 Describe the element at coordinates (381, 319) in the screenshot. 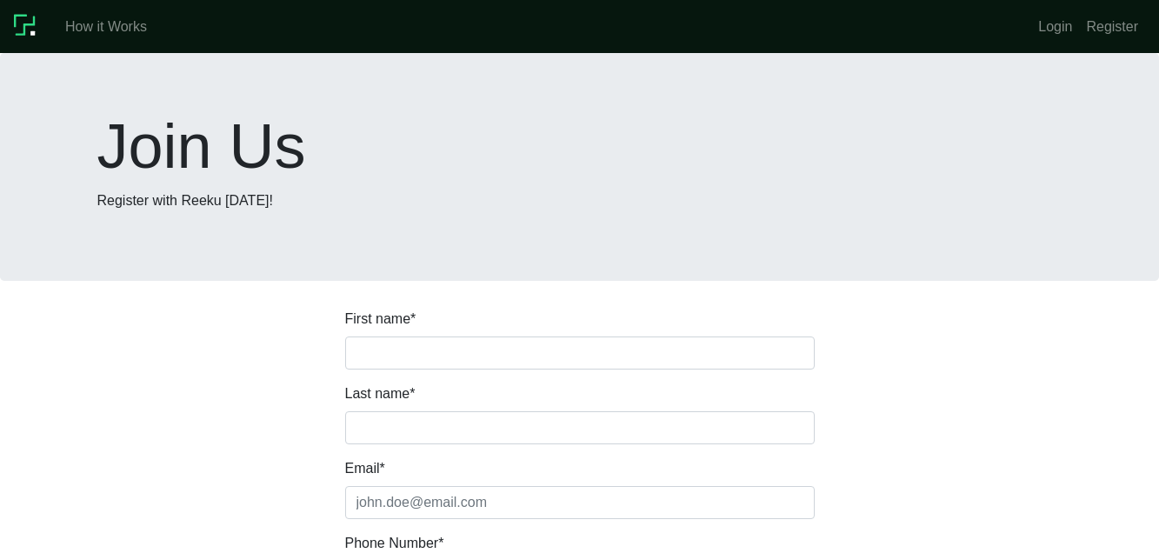

I see `label: First name` at that location.